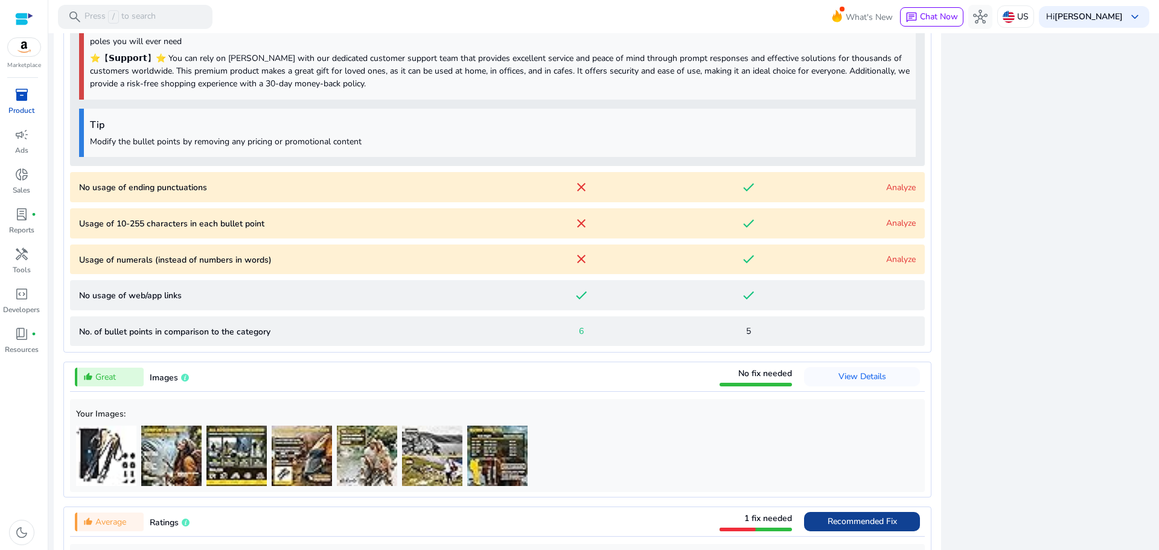  I want to click on button: View Details, so click(862, 377).